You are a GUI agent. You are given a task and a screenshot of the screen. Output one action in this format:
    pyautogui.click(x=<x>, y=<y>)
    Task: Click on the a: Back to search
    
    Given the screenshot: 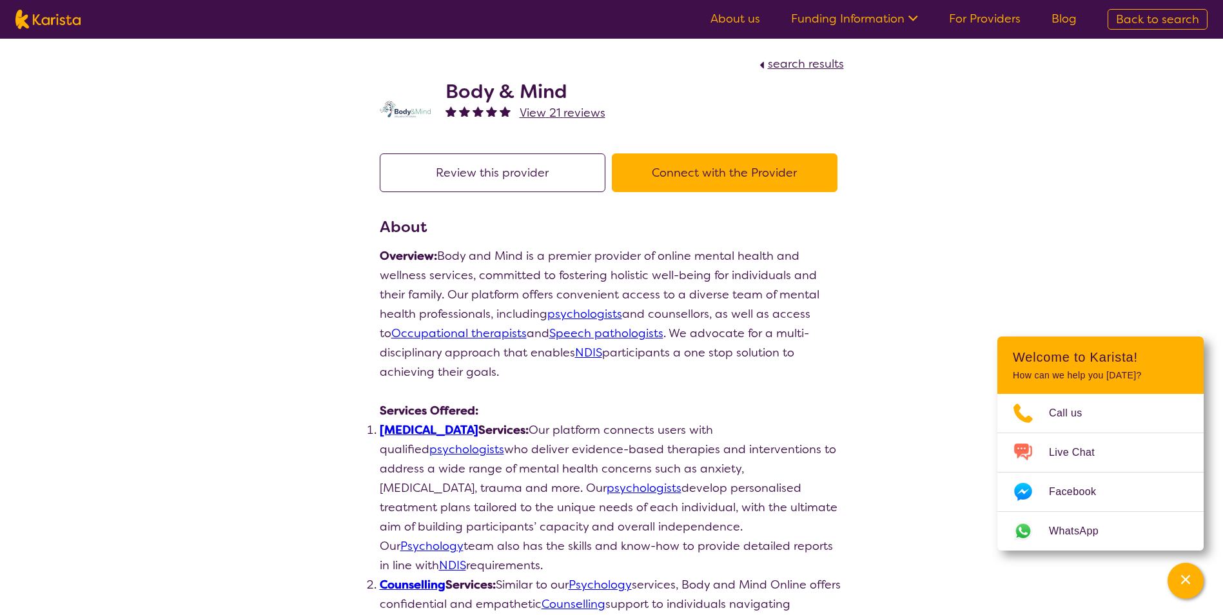 What is the action you would take?
    pyautogui.click(x=1157, y=19)
    